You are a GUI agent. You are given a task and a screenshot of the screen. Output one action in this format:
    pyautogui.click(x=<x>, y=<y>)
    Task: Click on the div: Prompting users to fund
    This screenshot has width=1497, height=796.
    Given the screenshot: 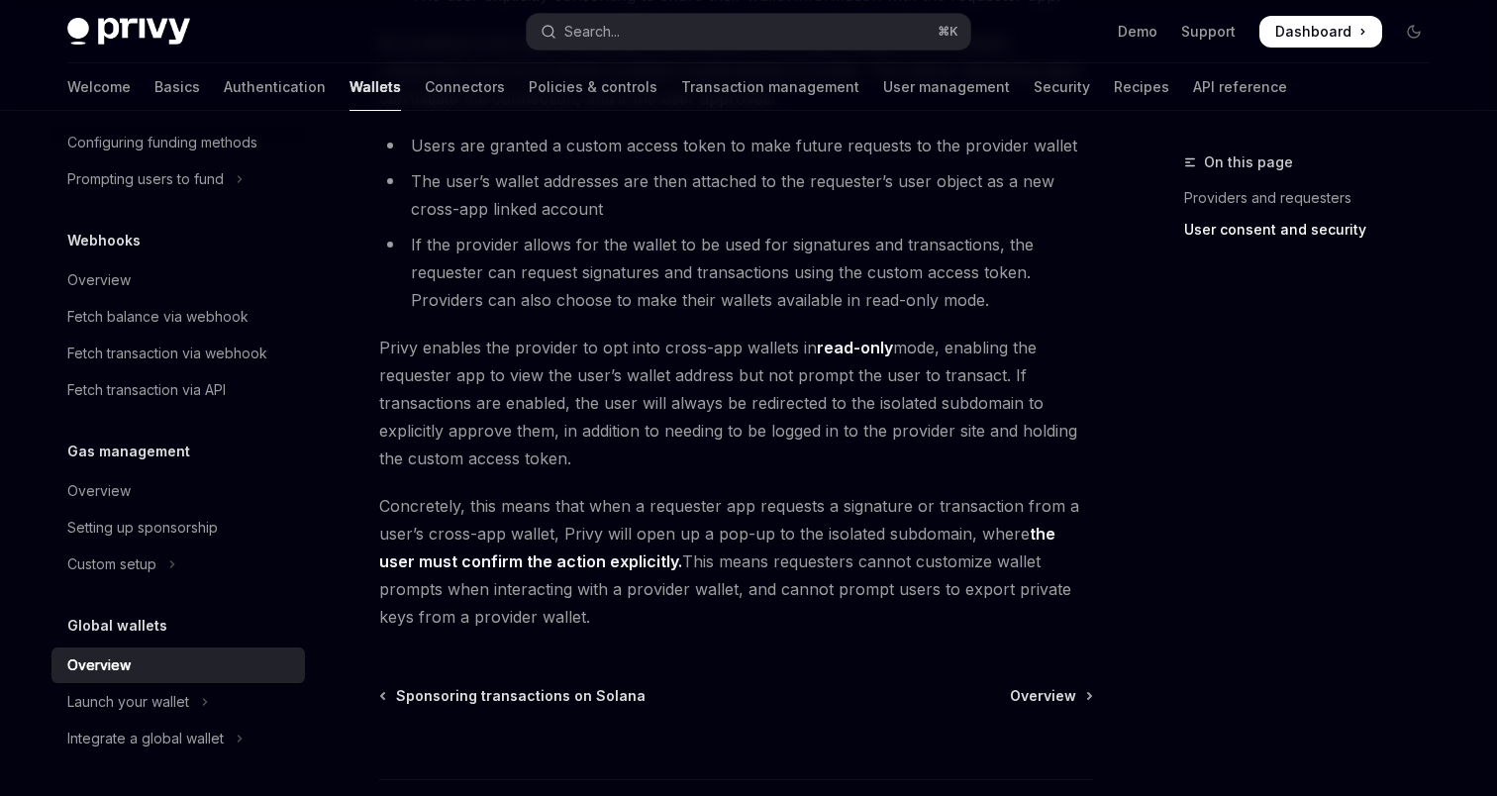 What is the action you would take?
    pyautogui.click(x=146, y=179)
    